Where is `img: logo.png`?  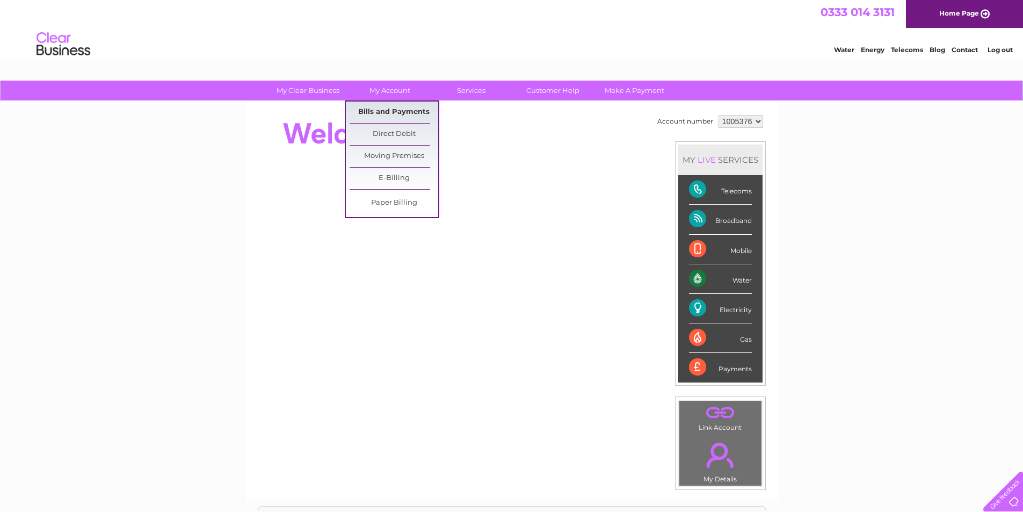
img: logo.png is located at coordinates (63, 44).